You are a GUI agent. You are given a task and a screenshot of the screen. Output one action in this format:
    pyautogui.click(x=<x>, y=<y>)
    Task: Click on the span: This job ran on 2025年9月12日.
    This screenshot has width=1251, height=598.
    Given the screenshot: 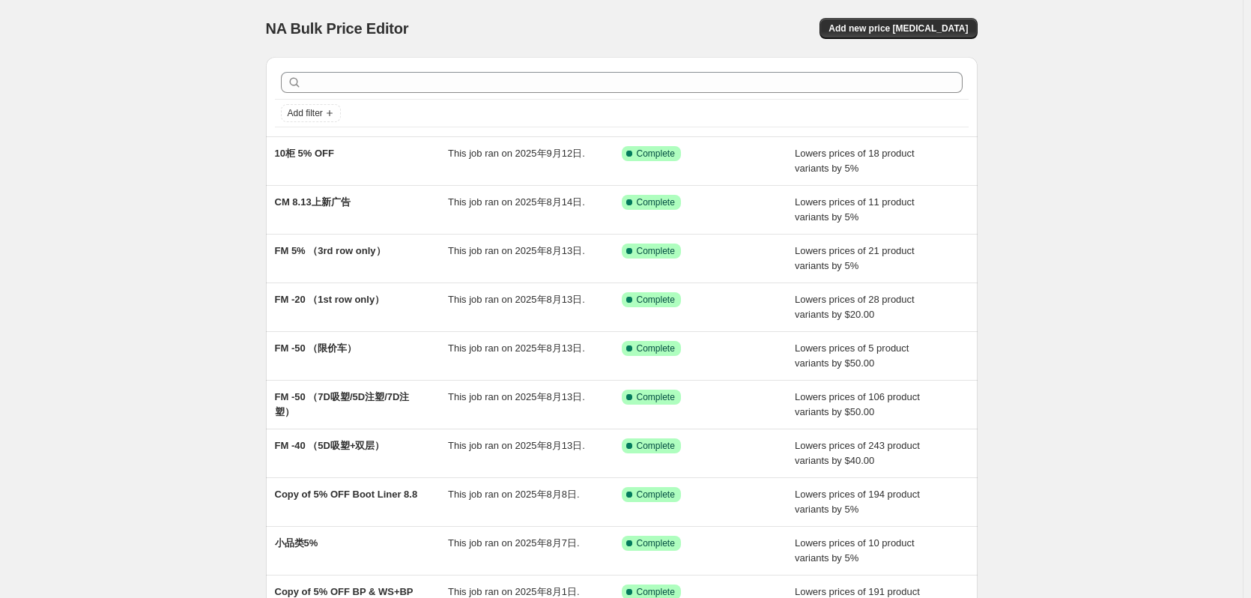 What is the action you would take?
    pyautogui.click(x=516, y=153)
    